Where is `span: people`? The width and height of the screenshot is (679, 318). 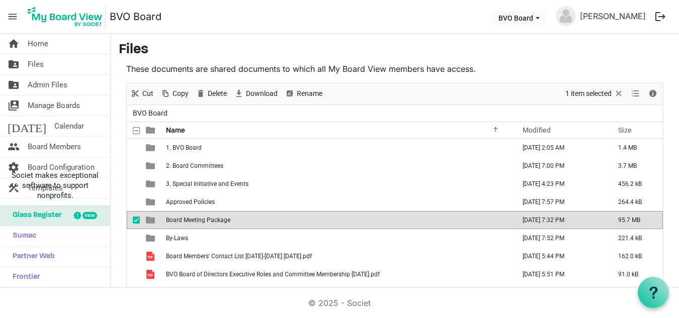
span: people is located at coordinates (14, 147).